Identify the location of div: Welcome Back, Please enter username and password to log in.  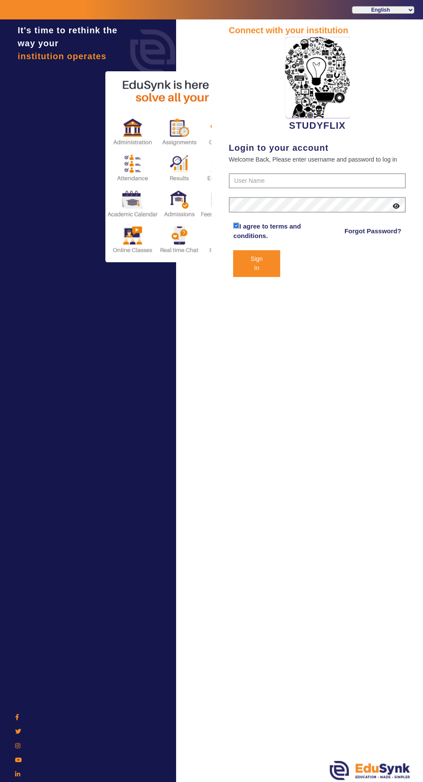
(317, 159).